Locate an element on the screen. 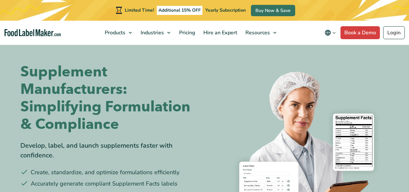 The image size is (409, 192). h1: Supplement Manufacturers: Simplifying Formulation & Compliance is located at coordinates (110, 98).